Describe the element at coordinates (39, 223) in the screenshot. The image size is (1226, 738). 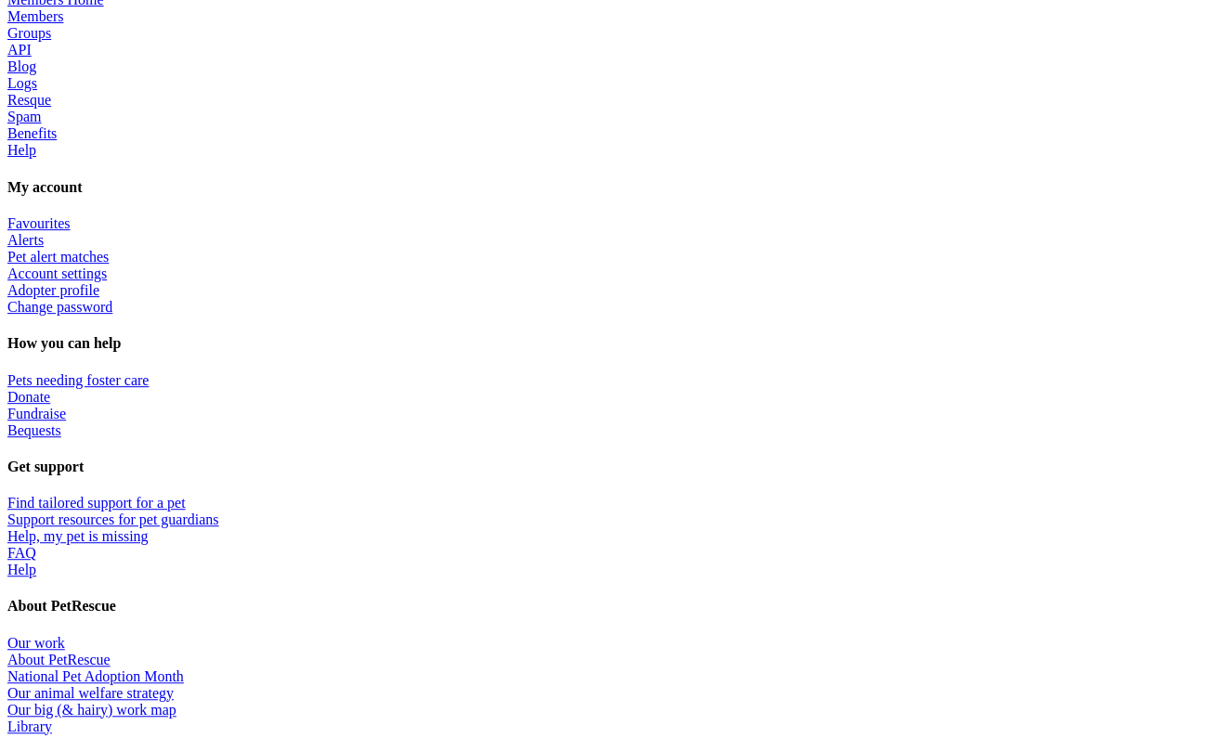
I see `a: Favourites` at that location.